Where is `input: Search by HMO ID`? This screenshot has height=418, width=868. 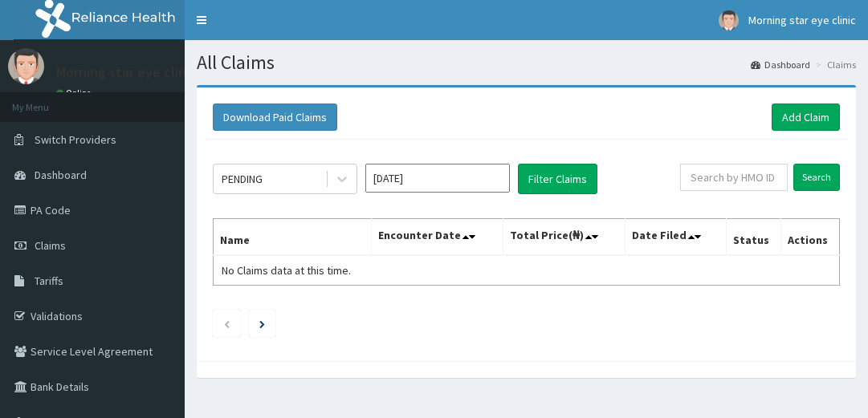 input: Search by HMO ID is located at coordinates (734, 178).